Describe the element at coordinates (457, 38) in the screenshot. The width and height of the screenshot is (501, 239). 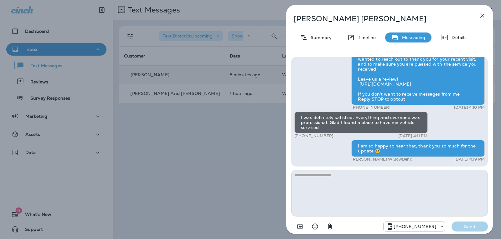
I see `p: Details` at that location.